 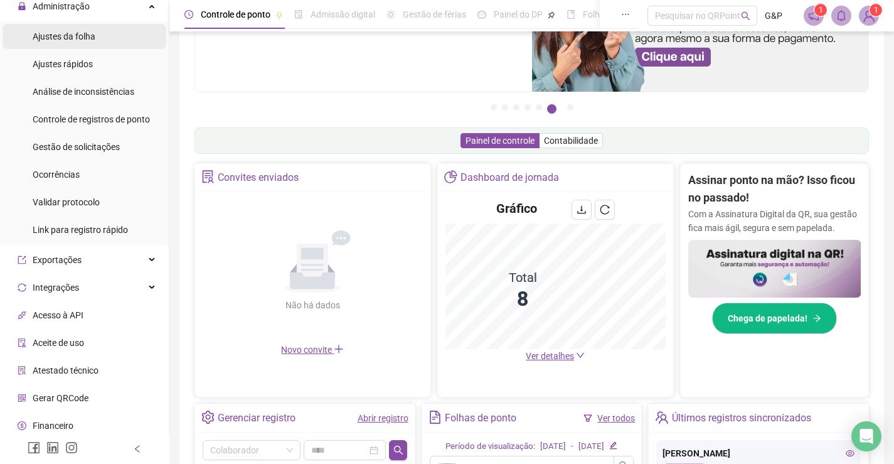 What do you see at coordinates (613, 445) in the screenshot?
I see `span: edit` at bounding box center [613, 445].